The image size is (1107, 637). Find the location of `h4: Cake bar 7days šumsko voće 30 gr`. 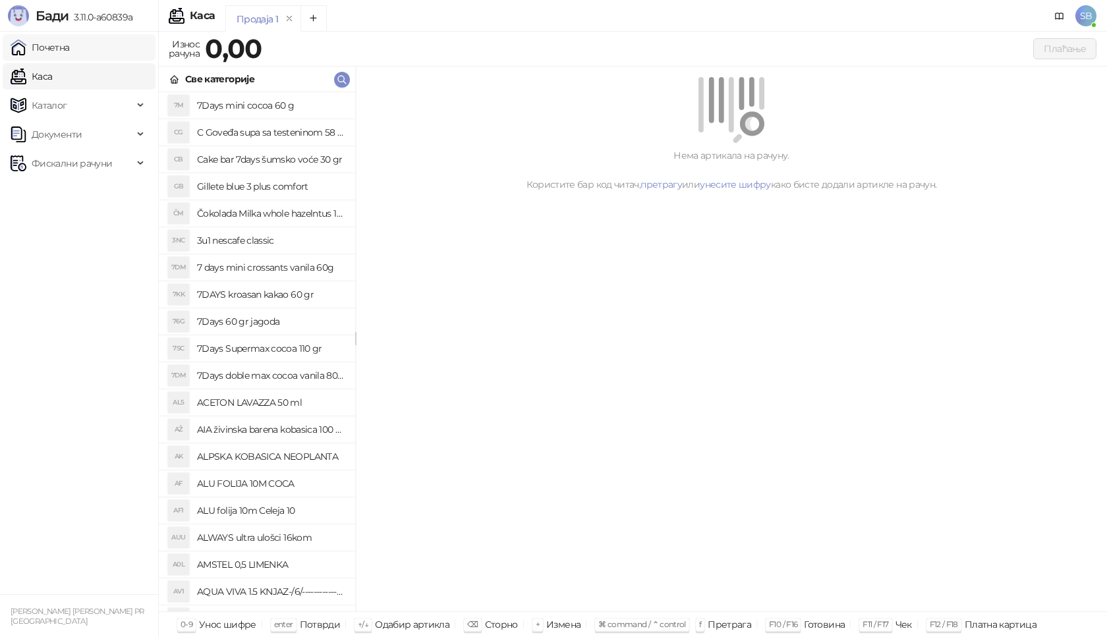

h4: Cake bar 7days šumsko voće 30 gr is located at coordinates (271, 159).